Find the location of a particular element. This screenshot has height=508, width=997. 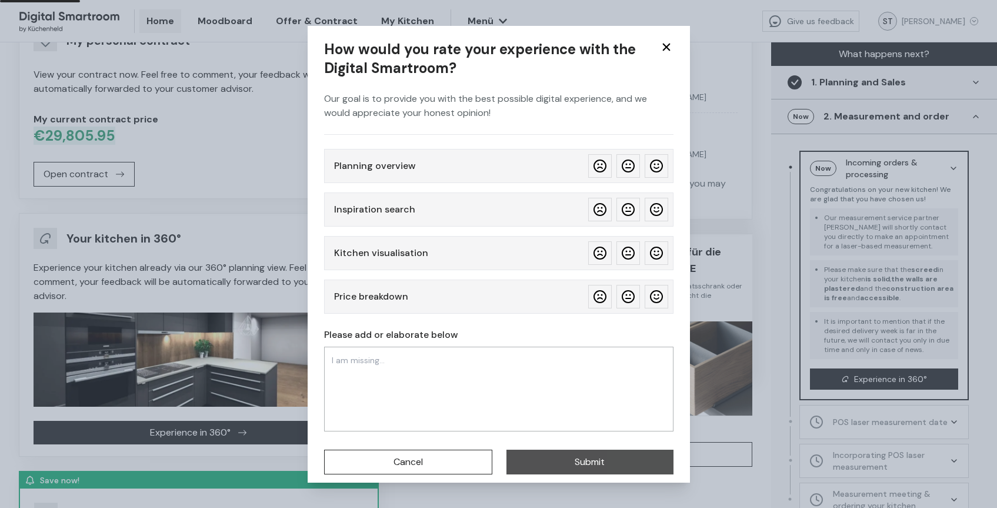

button: Submit is located at coordinates (590, 461).